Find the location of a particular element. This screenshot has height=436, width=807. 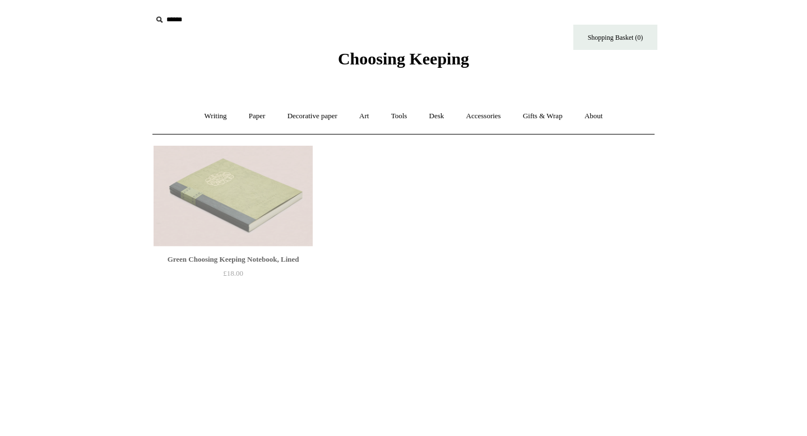

a: Writing is located at coordinates (216, 116).